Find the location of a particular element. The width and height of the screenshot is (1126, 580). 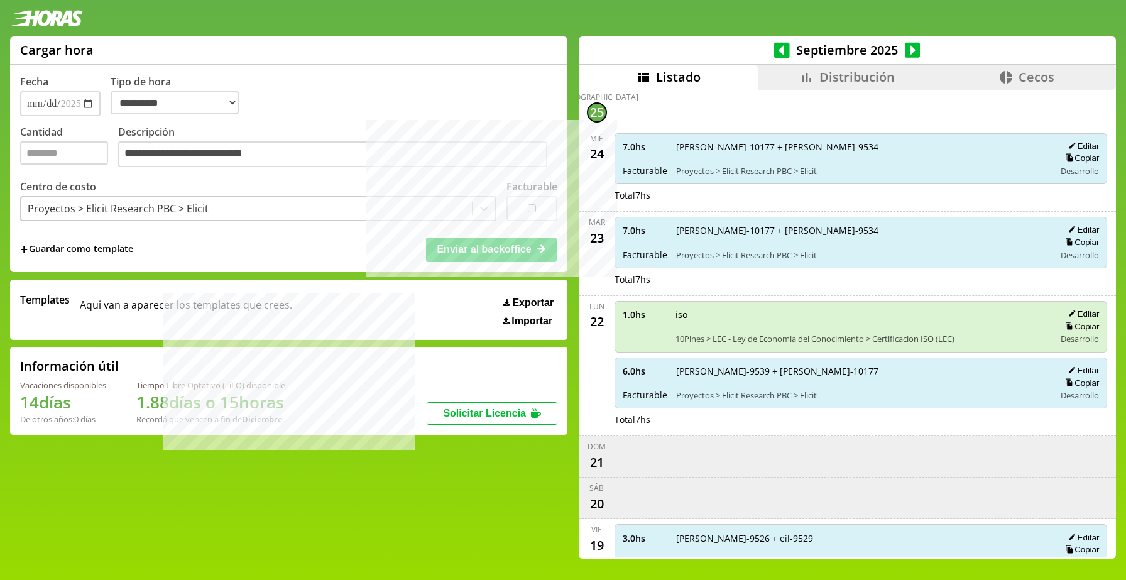

div: vie is located at coordinates (596, 529).